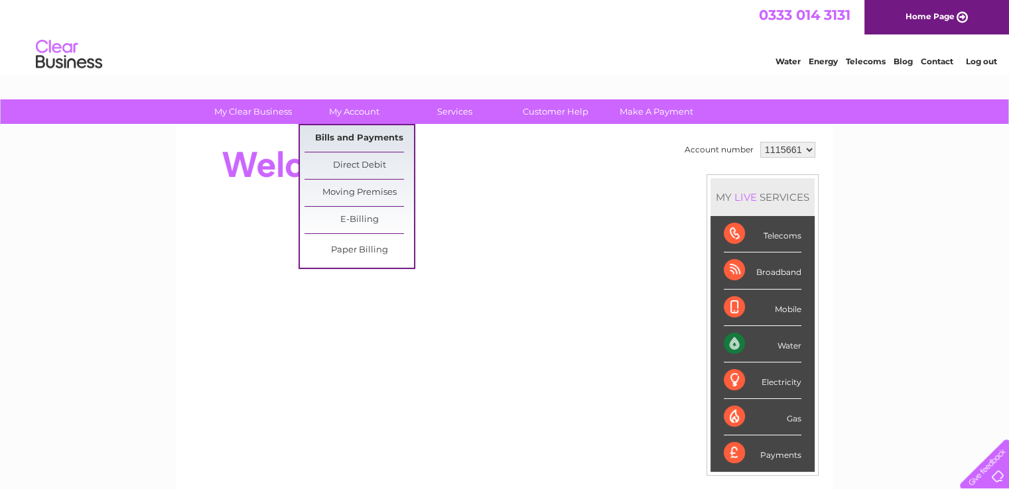 Image resolution: width=1009 pixels, height=489 pixels. I want to click on a: Make A Payment, so click(656, 111).